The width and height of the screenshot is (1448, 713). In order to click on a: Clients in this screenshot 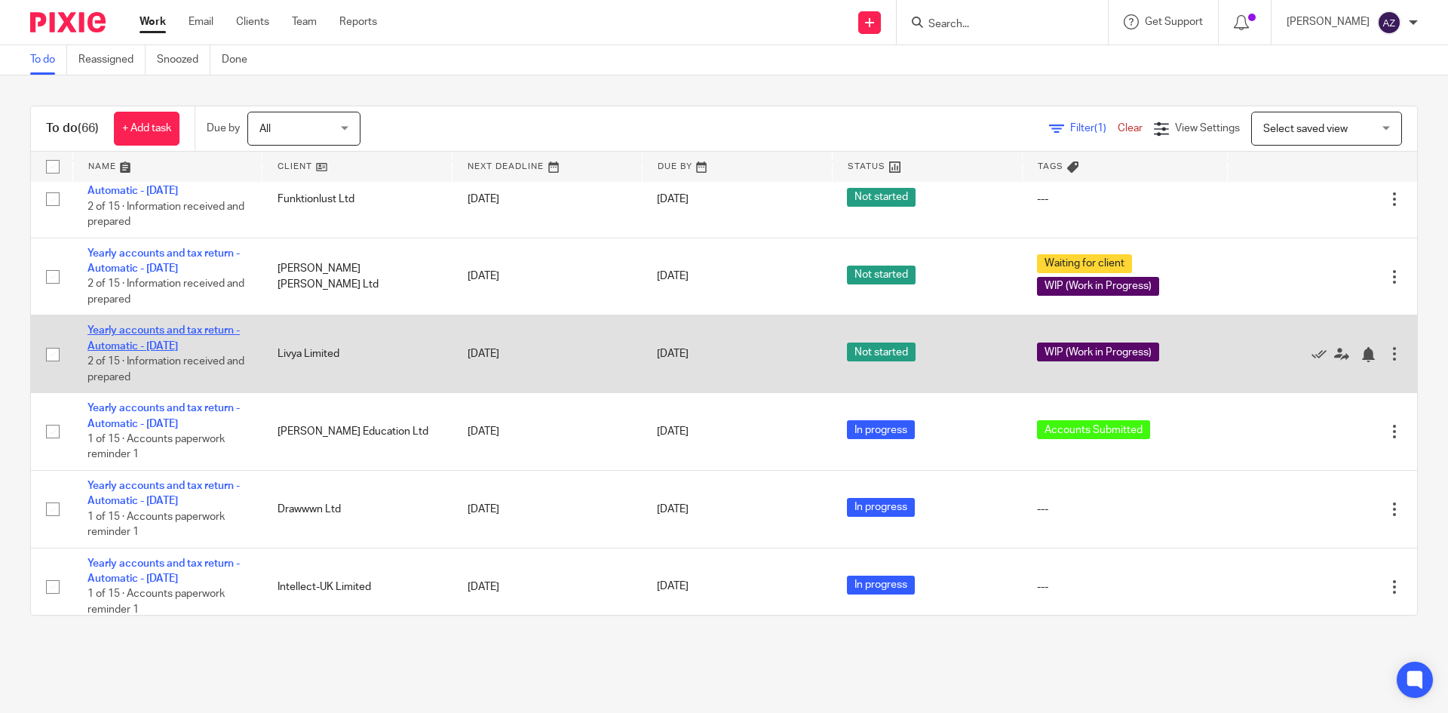, I will do `click(253, 22)`.